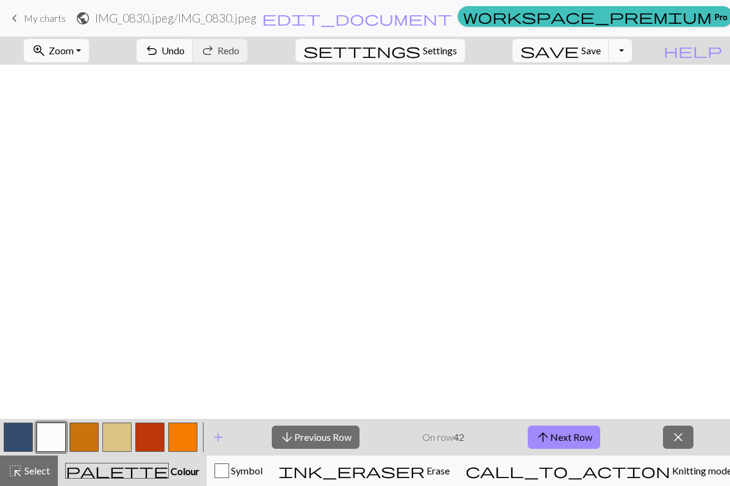 This screenshot has width=730, height=486. Describe the element at coordinates (165, 51) in the screenshot. I see `button: Undo` at that location.